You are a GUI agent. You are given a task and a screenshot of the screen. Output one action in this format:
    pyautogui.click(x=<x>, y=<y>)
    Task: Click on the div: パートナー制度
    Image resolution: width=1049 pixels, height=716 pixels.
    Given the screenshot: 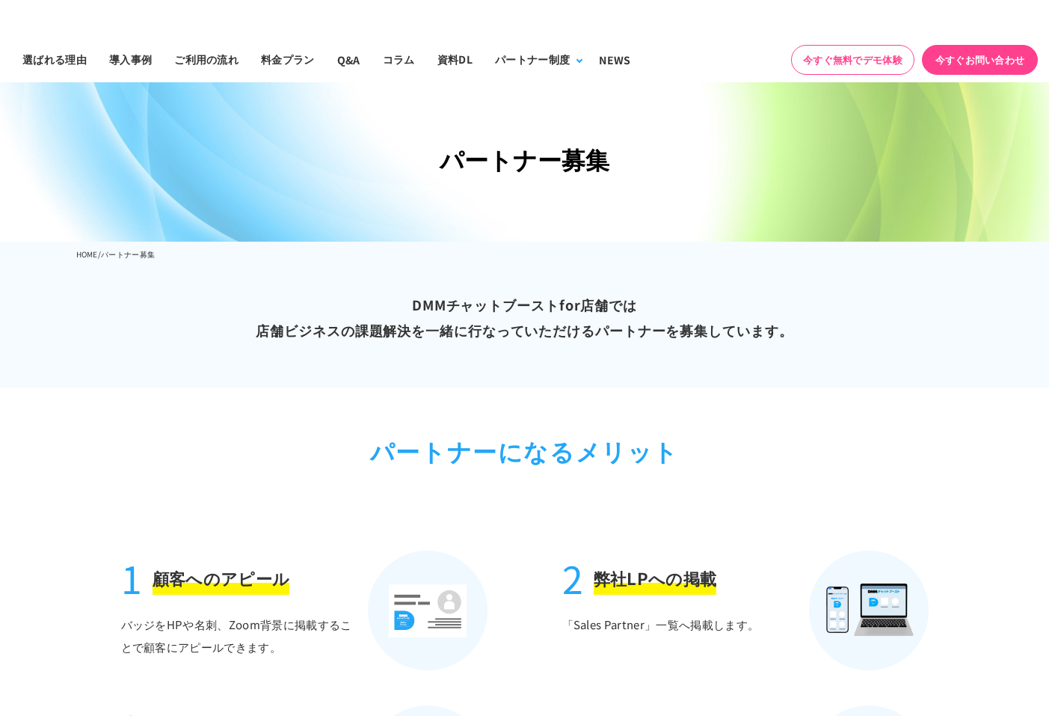 What is the action you would take?
    pyautogui.click(x=533, y=59)
    